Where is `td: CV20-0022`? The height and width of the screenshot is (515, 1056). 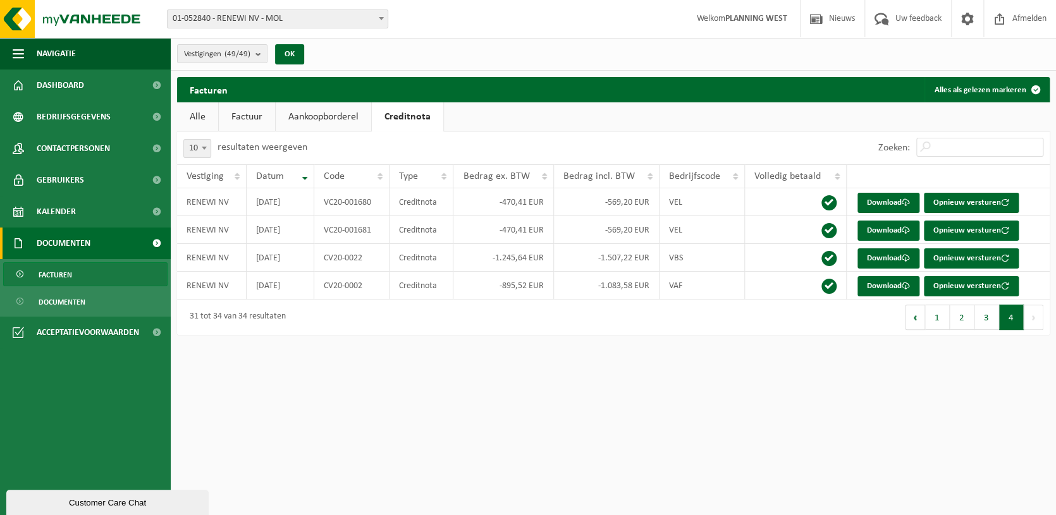
td: CV20-0022 is located at coordinates (352, 258).